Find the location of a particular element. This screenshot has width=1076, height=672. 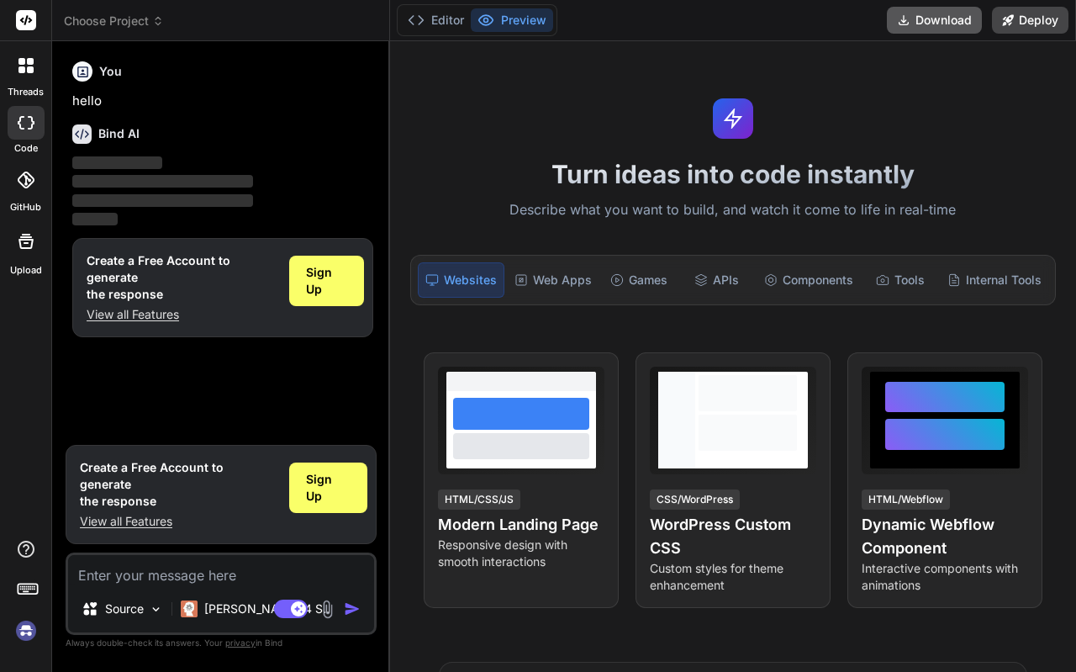

div: HTML/CSS/JS is located at coordinates (479, 500).